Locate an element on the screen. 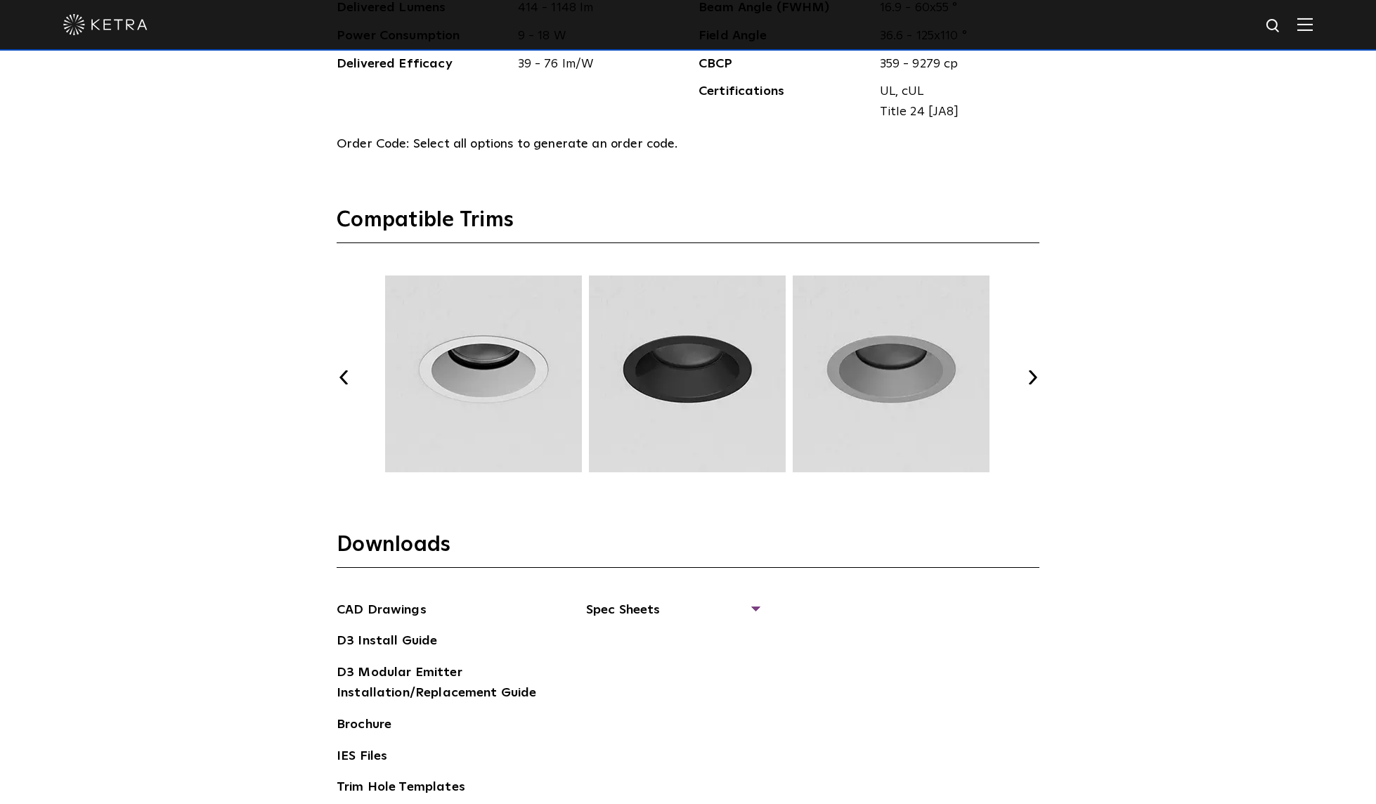 The width and height of the screenshot is (1376, 804). h3: Downloads is located at coordinates (688, 550).